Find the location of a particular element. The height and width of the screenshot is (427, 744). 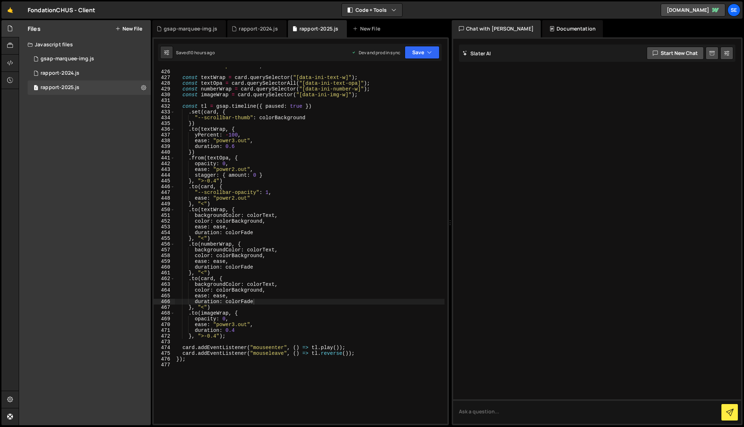

div: 474 is located at coordinates (164, 348).